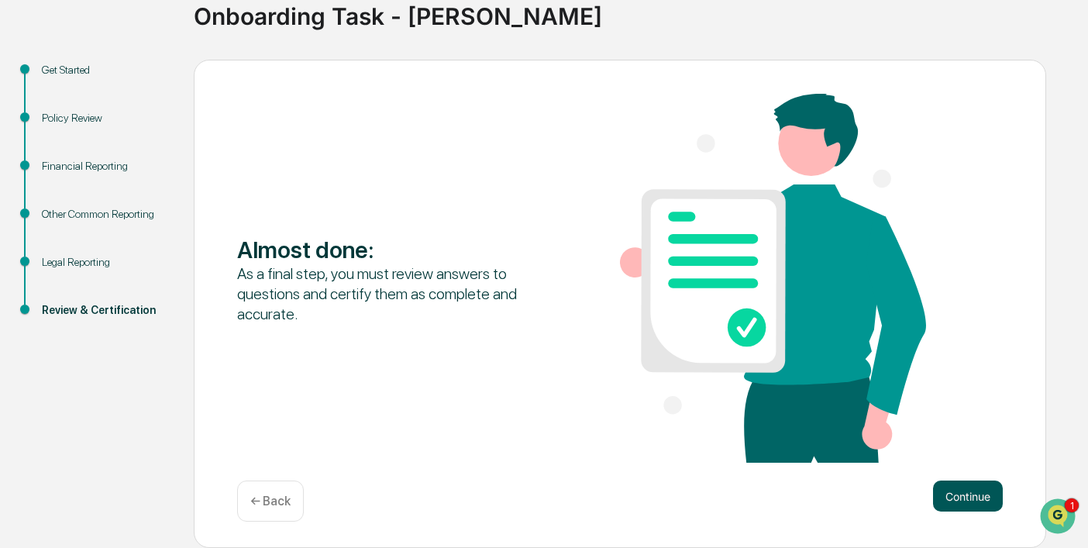 The width and height of the screenshot is (1088, 548). I want to click on p: ← Back, so click(270, 501).